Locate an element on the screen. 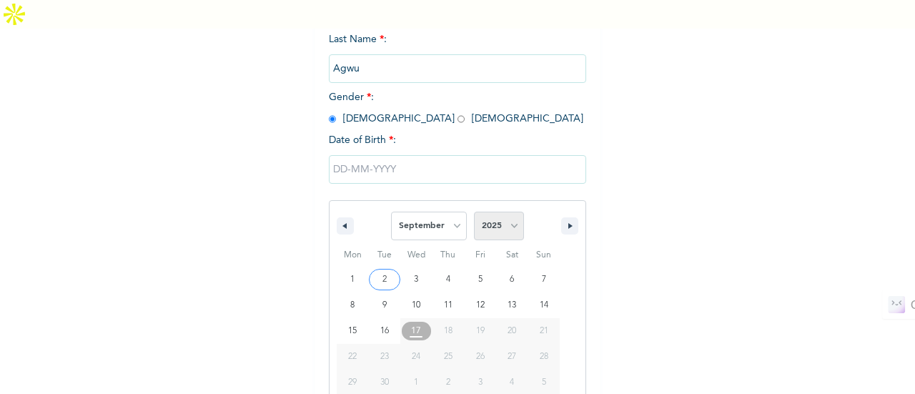 The image size is (915, 394). button: 13 is located at coordinates (512, 305).